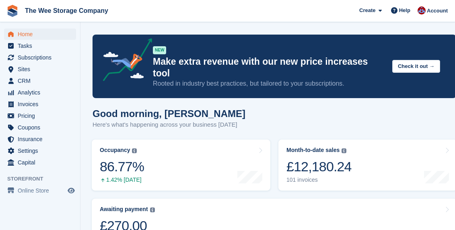 The height and width of the screenshot is (230, 455). Describe the element at coordinates (159, 50) in the screenshot. I see `div: NEW` at that location.